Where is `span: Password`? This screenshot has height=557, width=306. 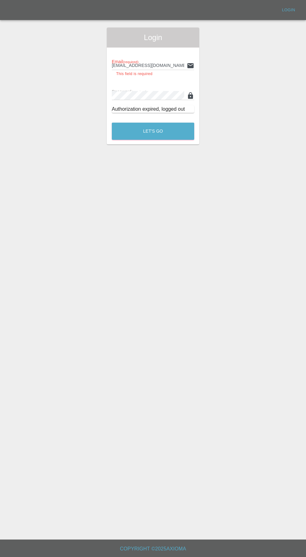
span: Password is located at coordinates (129, 92).